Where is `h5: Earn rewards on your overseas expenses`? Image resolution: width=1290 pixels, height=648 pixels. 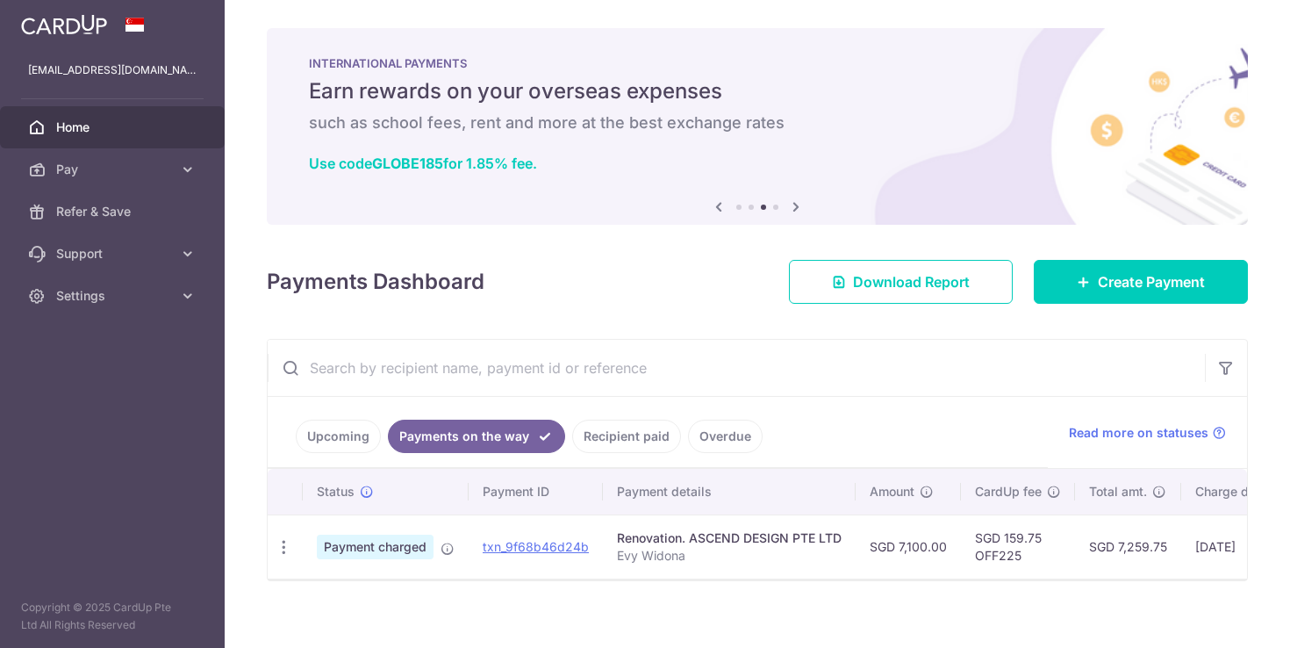 h5: Earn rewards on your overseas expenses is located at coordinates (757, 91).